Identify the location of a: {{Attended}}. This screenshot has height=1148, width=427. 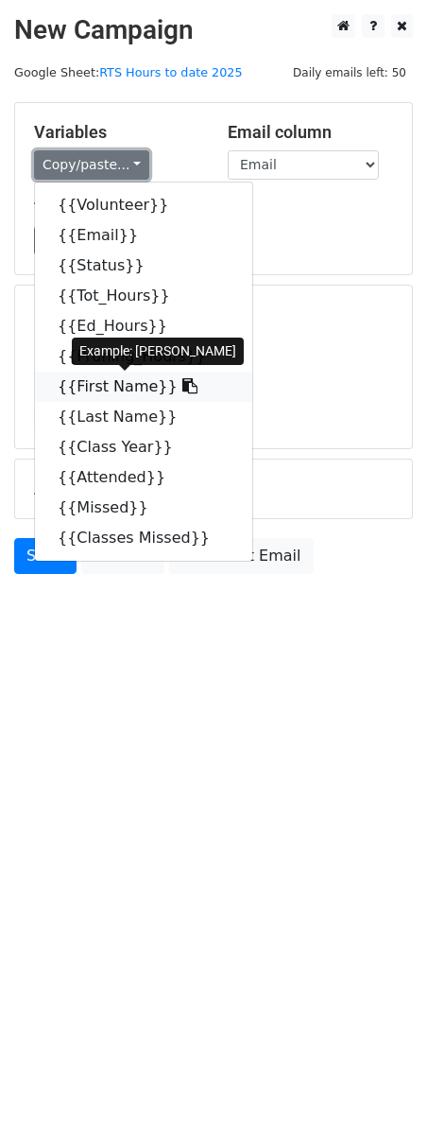
(144, 478).